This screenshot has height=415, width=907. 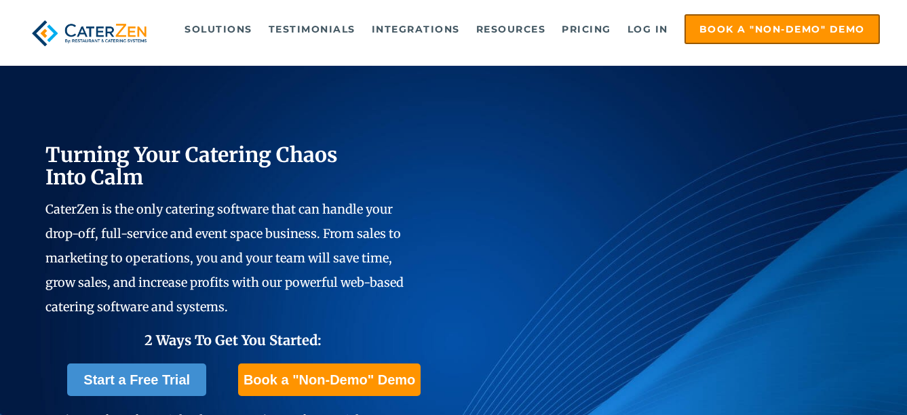 What do you see at coordinates (224, 258) in the screenshot?
I see `span: CaterZen is the only catering software that can handle your drop-off, full-service and event spac...` at bounding box center [224, 258].